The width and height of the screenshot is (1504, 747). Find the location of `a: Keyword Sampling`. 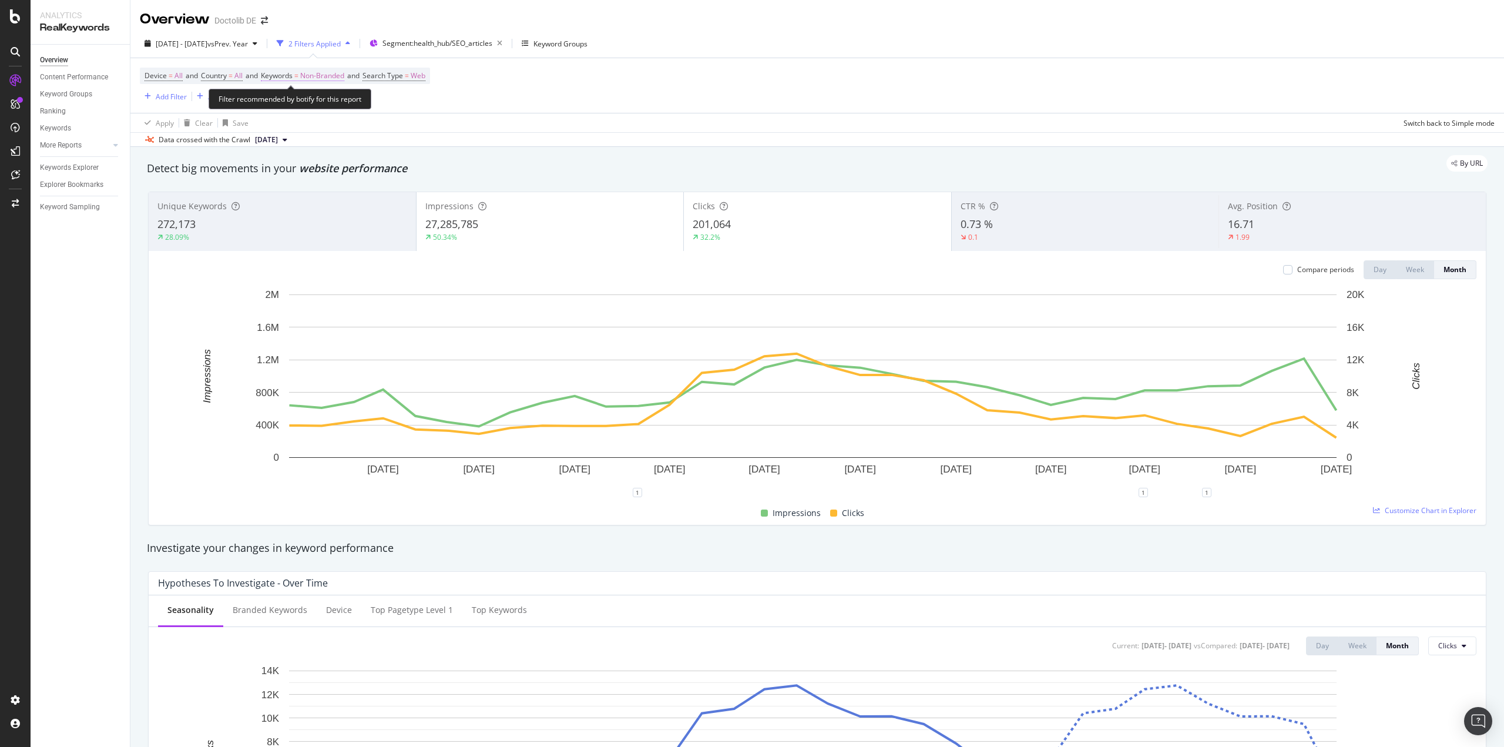

a: Keyword Sampling is located at coordinates (80, 207).